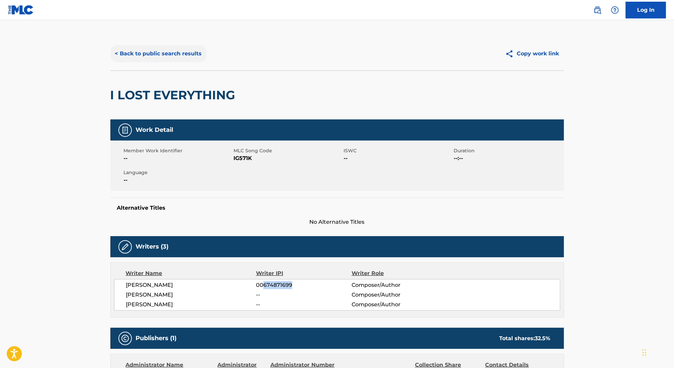 The height and width of the screenshot is (368, 674). What do you see at coordinates (395, 273) in the screenshot?
I see `div: Writer Role` at bounding box center [395, 273].